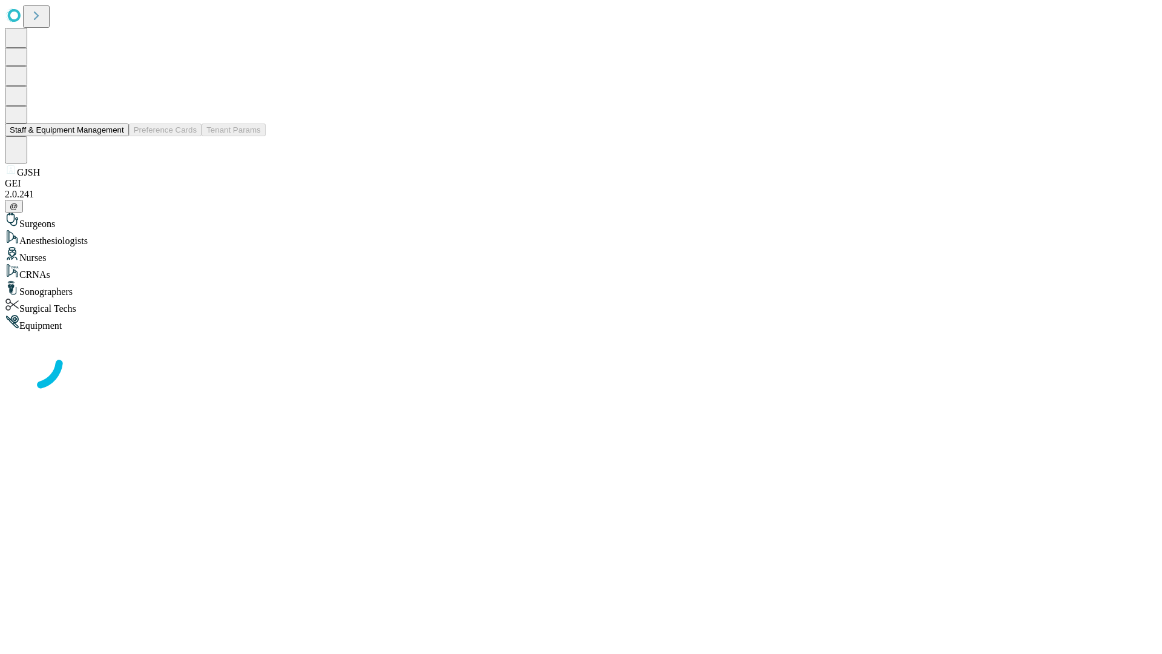 The image size is (1162, 654). What do you see at coordinates (581, 272) in the screenshot?
I see `div: CRNAs` at bounding box center [581, 272].